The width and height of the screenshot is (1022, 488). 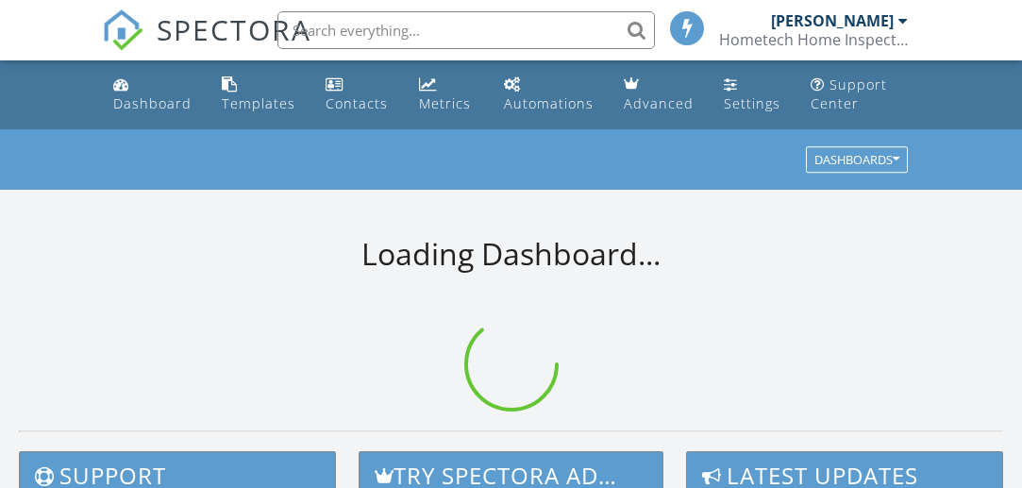 What do you see at coordinates (357, 103) in the screenshot?
I see `div: Contacts` at bounding box center [357, 103].